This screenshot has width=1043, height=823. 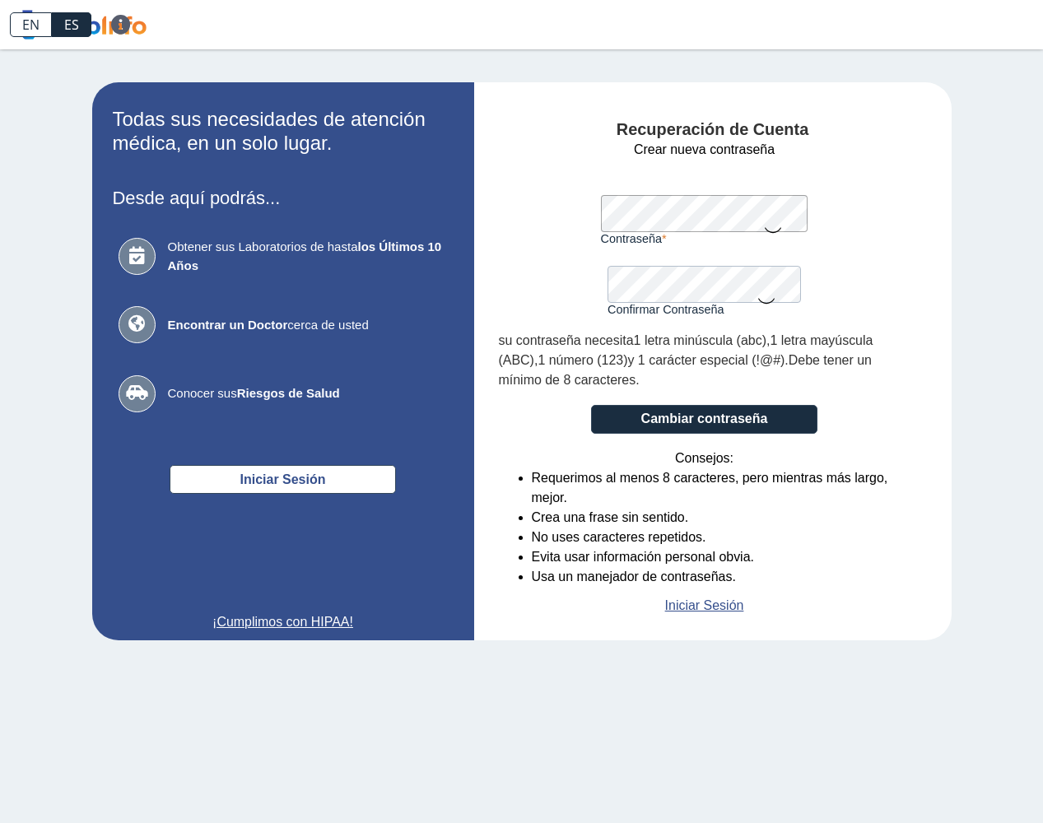 What do you see at coordinates (308, 256) in the screenshot?
I see `span: Obtener sus Laboratorios de hasta` at bounding box center [308, 256].